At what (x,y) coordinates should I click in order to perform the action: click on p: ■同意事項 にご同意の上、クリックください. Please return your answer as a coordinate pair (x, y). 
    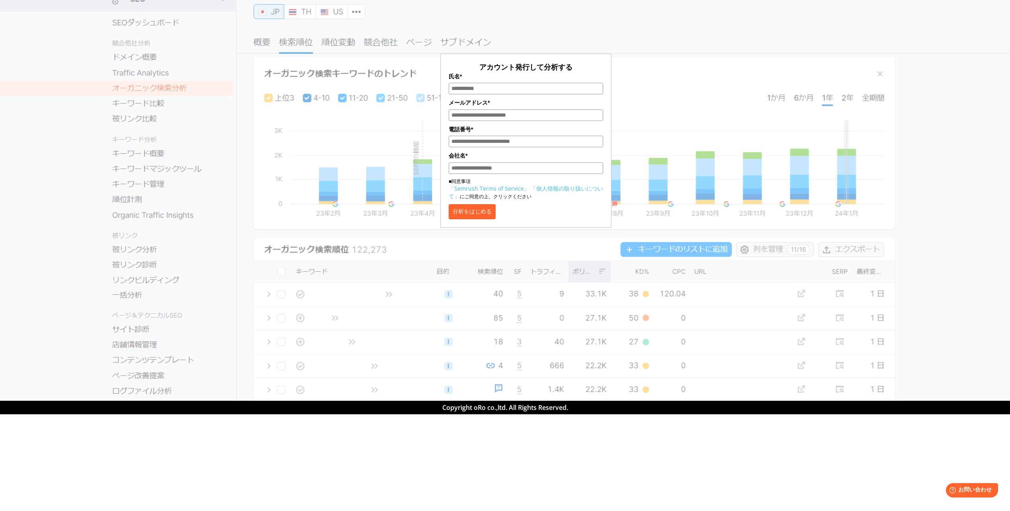
    Looking at the image, I should click on (526, 189).